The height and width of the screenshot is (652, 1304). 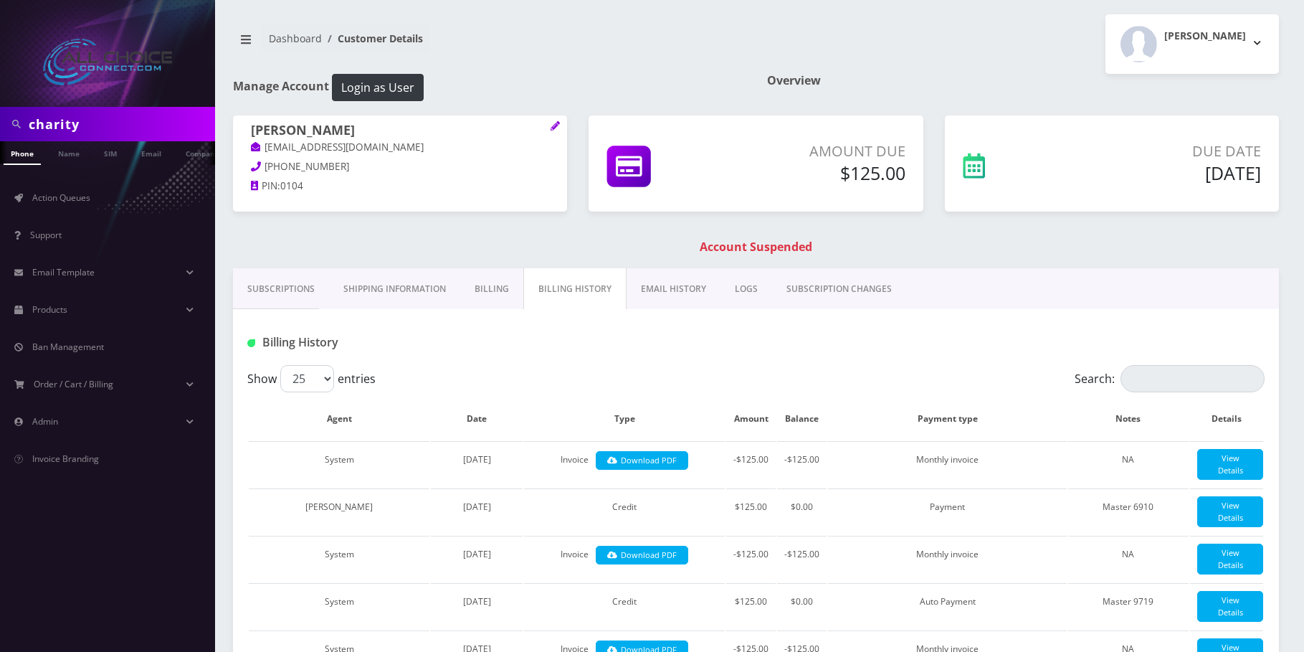 What do you see at coordinates (372, 38) in the screenshot?
I see `li: Customer Details` at bounding box center [372, 38].